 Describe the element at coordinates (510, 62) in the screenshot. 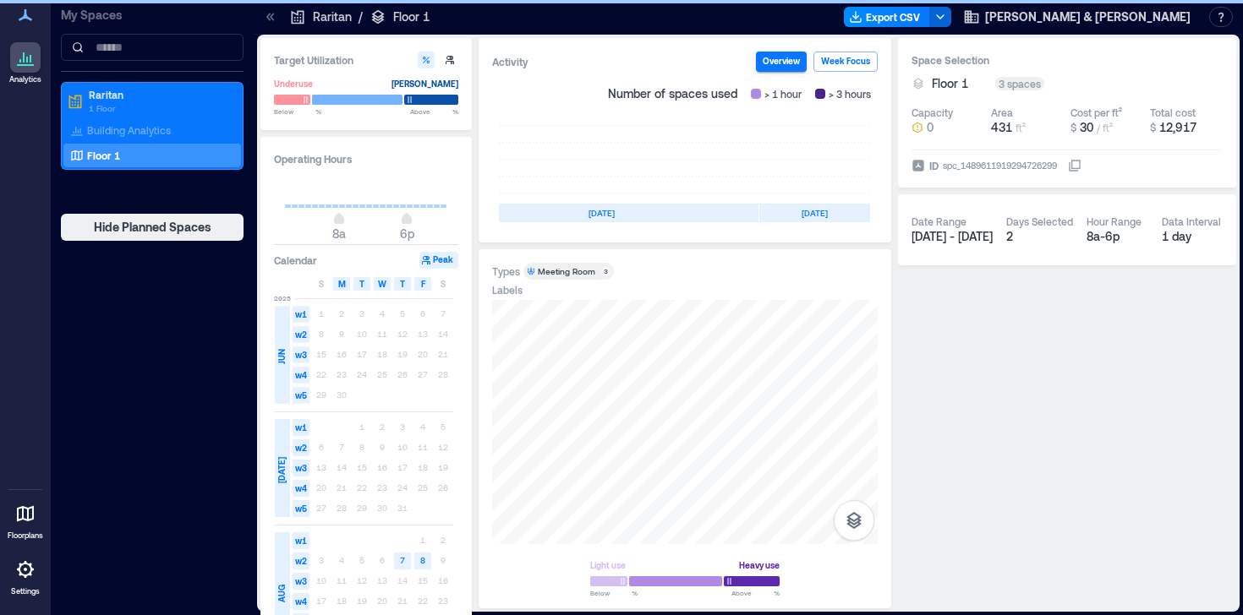

I see `div: Activity` at that location.